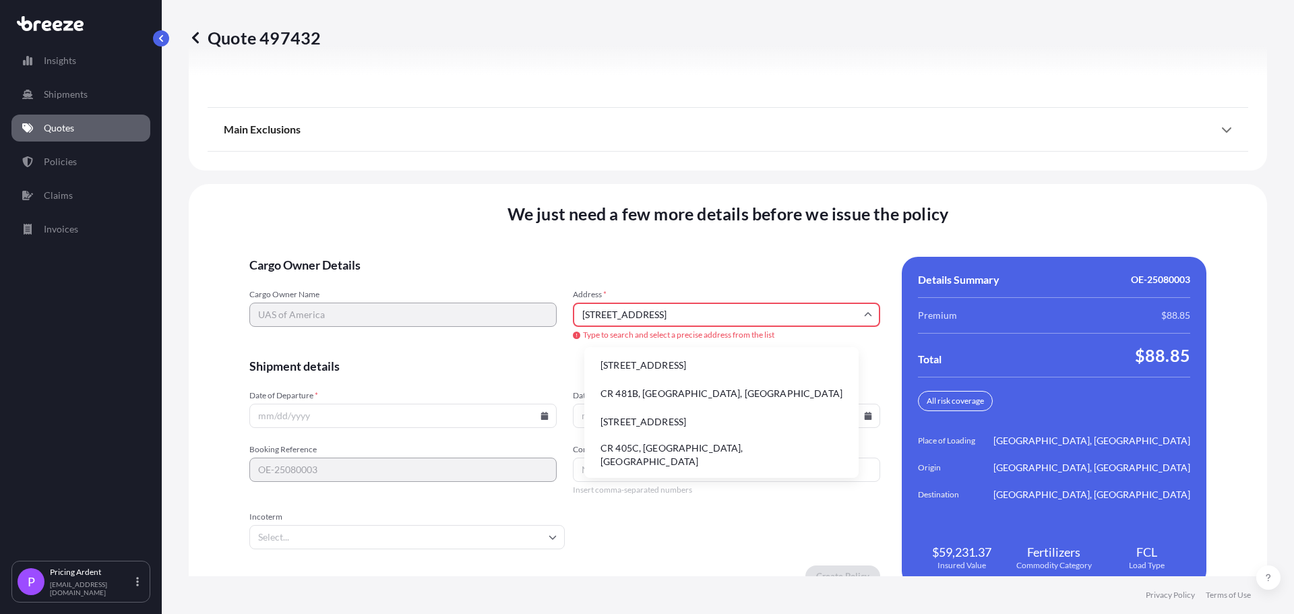 Image resolution: width=1294 pixels, height=614 pixels. What do you see at coordinates (81, 61) in the screenshot?
I see `a: Insights` at bounding box center [81, 61].